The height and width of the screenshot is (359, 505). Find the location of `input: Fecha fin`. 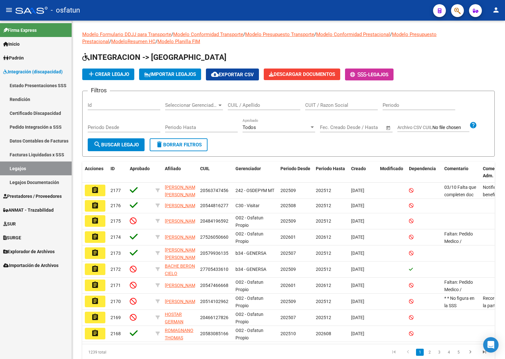

input: Fecha fin is located at coordinates (367, 127).